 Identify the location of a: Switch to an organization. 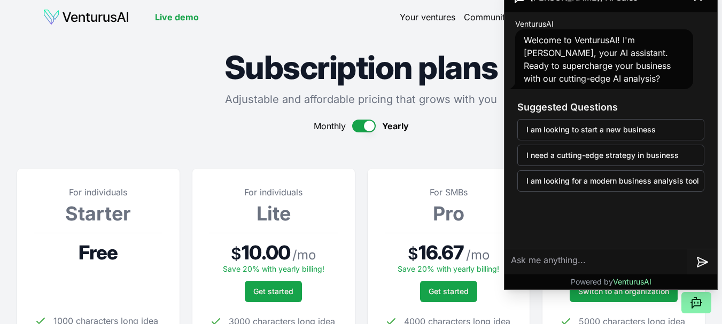
(624, 292).